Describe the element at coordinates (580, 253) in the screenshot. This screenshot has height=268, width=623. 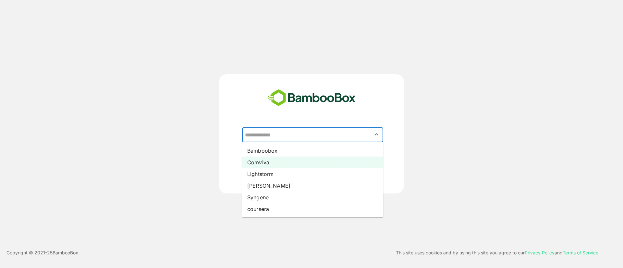
I see `a: Terms of Service` at that location.